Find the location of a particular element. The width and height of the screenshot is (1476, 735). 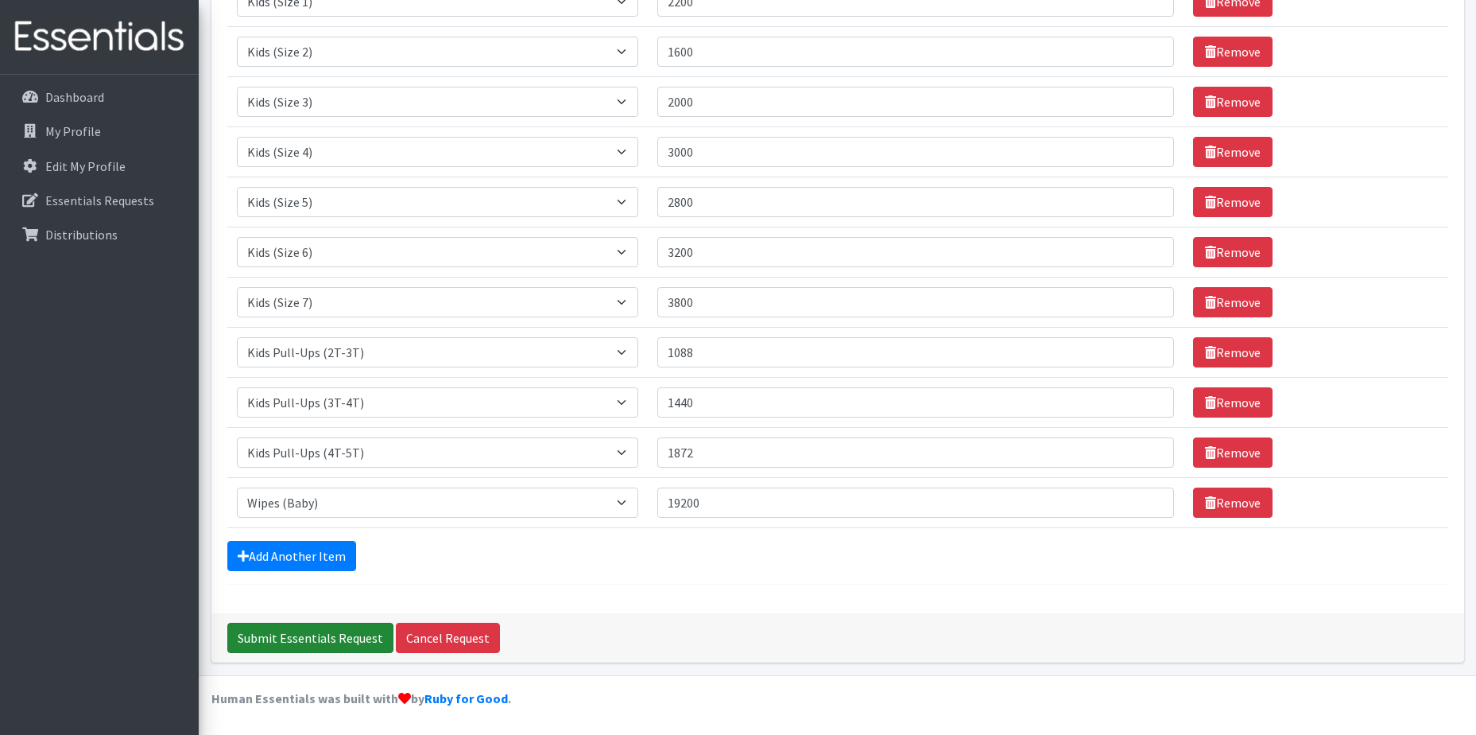

a: Distributions is located at coordinates (99, 235).